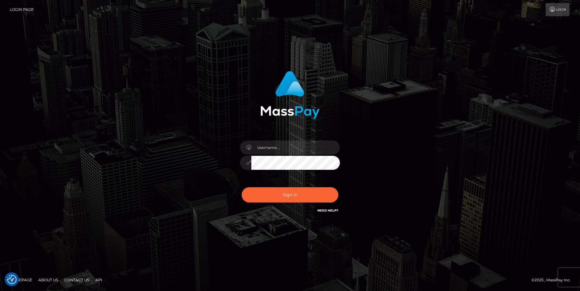 The height and width of the screenshot is (291, 580). I want to click on div: © 2025 , MassPay Inc., so click(554, 281).